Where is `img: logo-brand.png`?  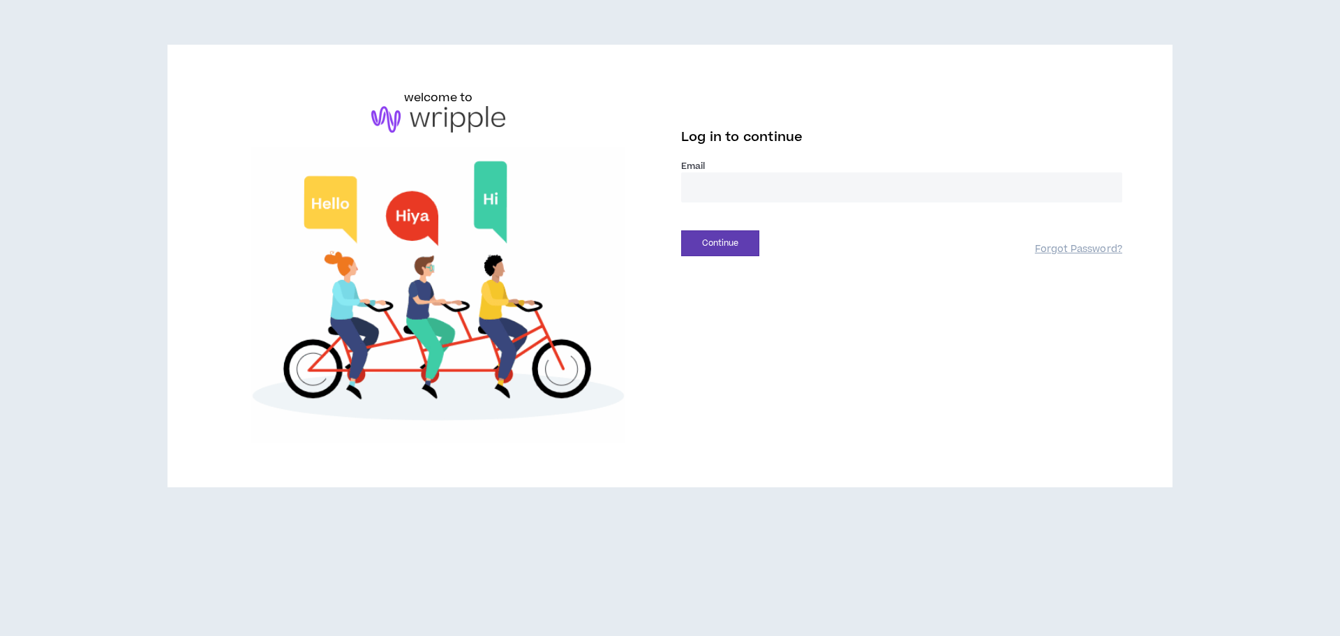
img: logo-brand.png is located at coordinates (438, 119).